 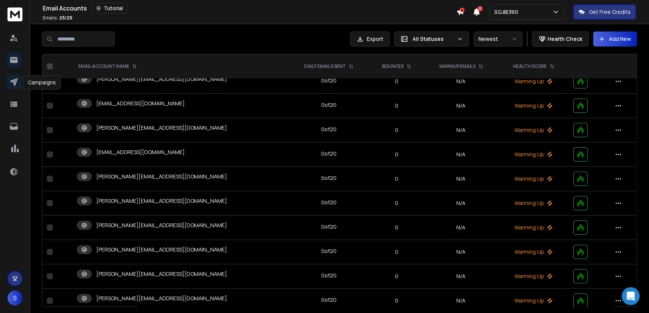 I want to click on p: Health Check, so click(x=565, y=39).